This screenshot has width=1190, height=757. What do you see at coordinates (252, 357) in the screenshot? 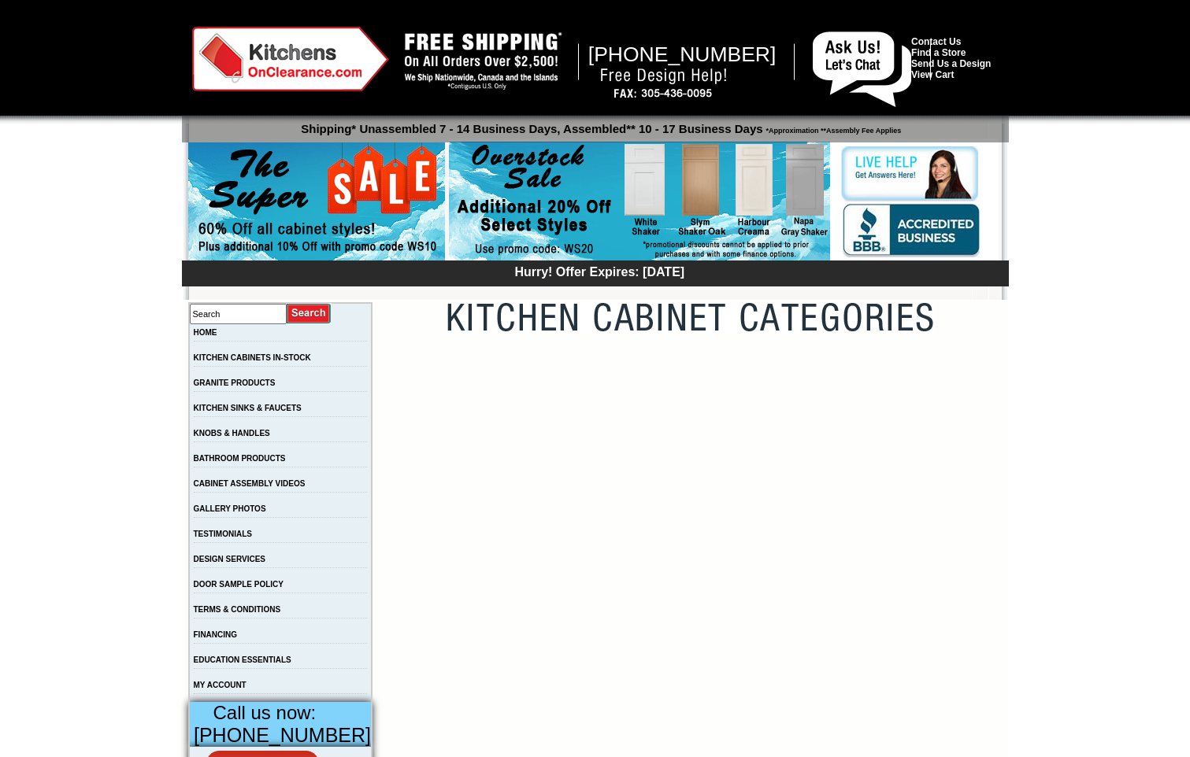
I see `a: KITCHEN CABINETS IN-STOCK` at bounding box center [252, 357].